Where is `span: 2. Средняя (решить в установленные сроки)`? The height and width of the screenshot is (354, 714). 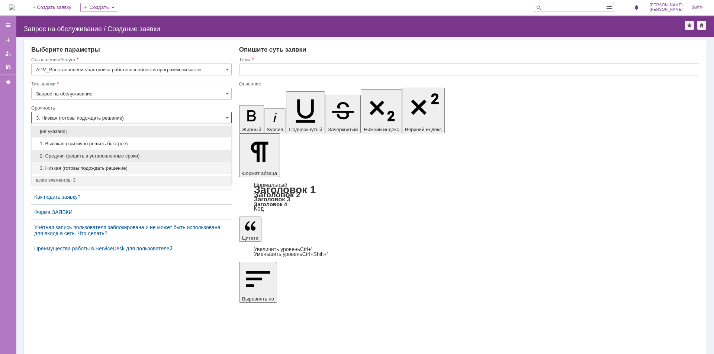 span: 2. Средняя (решить в установленные сроки) is located at coordinates (131, 156).